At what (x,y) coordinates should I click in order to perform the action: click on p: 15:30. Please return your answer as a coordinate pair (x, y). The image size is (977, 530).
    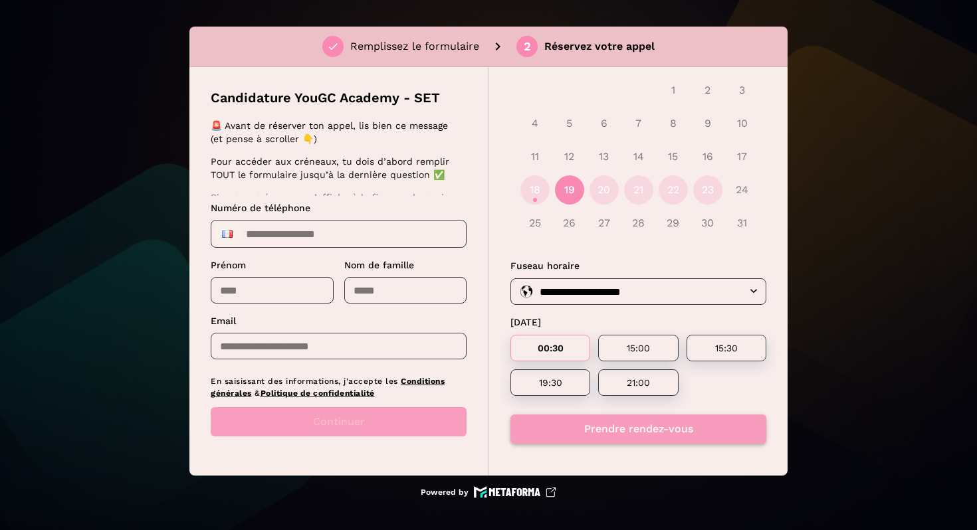
    Looking at the image, I should click on (726, 348).